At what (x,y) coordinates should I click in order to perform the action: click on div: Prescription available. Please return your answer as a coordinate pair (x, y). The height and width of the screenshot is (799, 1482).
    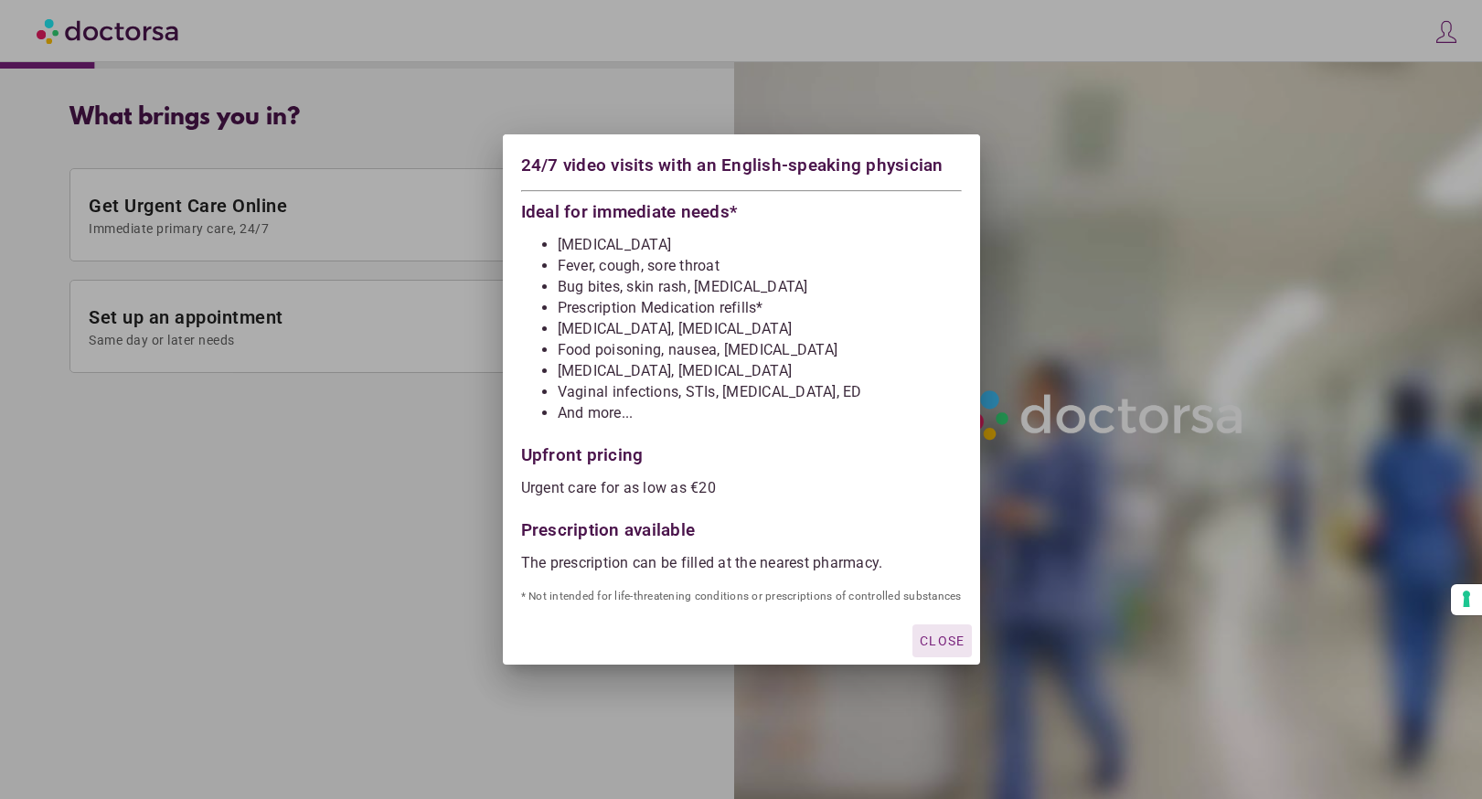
    Looking at the image, I should click on (741, 526).